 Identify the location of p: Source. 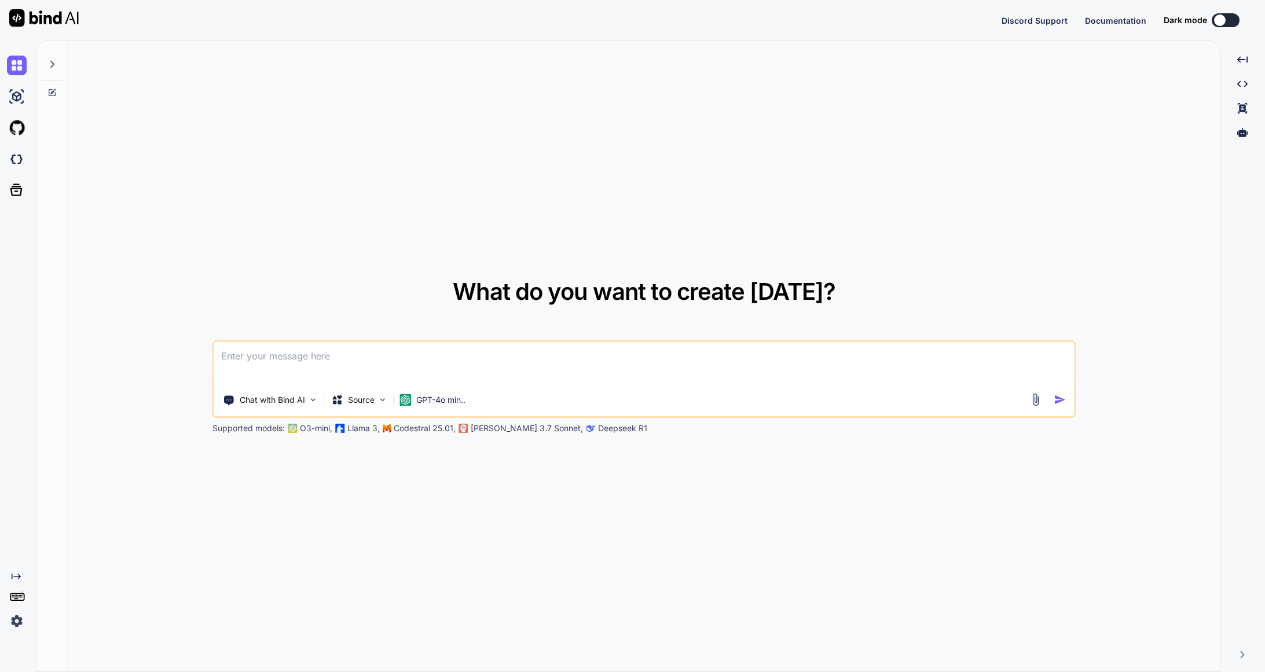
(361, 400).